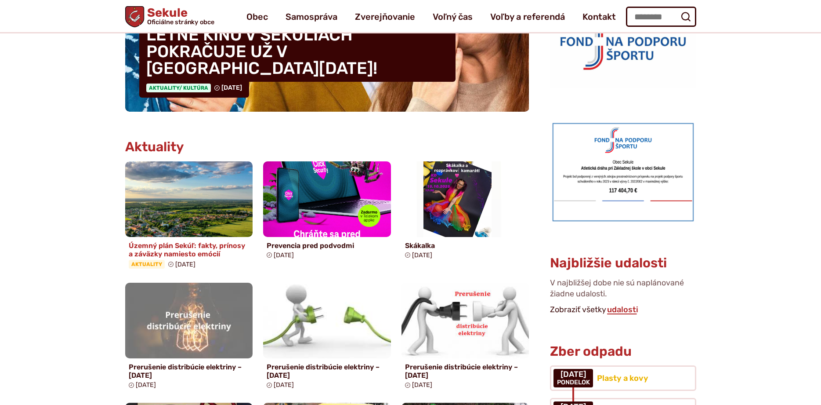 This screenshot has height=405, width=821. Describe the element at coordinates (453, 17) in the screenshot. I see `a: Voľný čas` at that location.